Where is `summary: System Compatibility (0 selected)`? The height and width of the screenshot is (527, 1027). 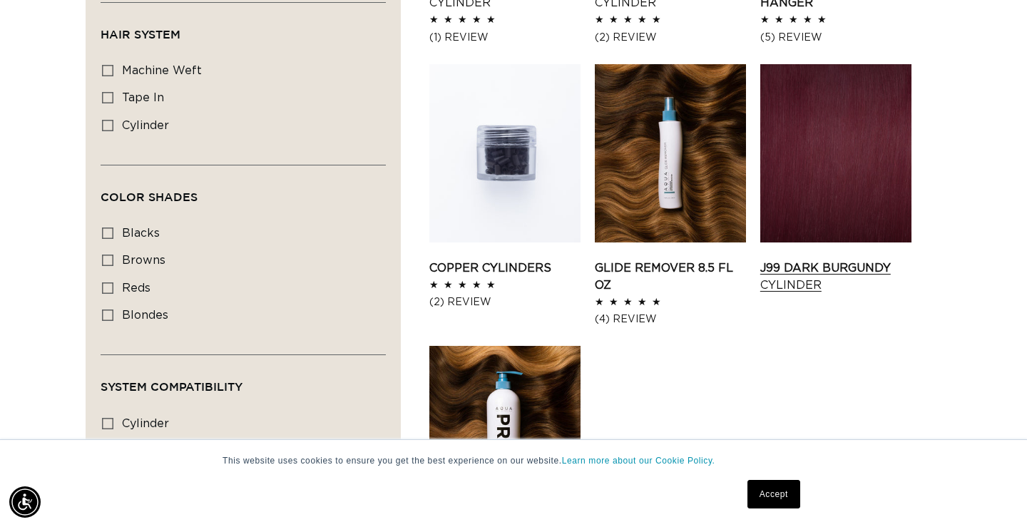 summary: System Compatibility (0 selected) is located at coordinates (243, 381).